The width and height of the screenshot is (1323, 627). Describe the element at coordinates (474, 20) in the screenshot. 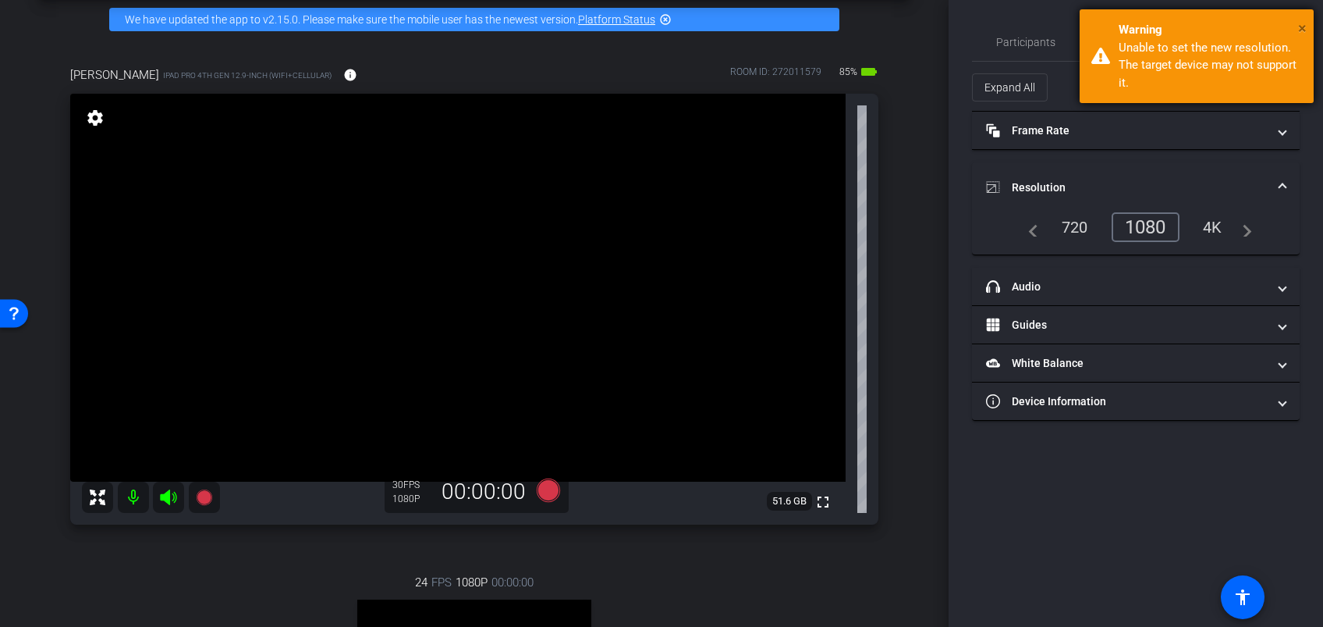

I see `div: We have updated the app to v2.15.0. Please make sure the mobile user has the newest version.` at that location.